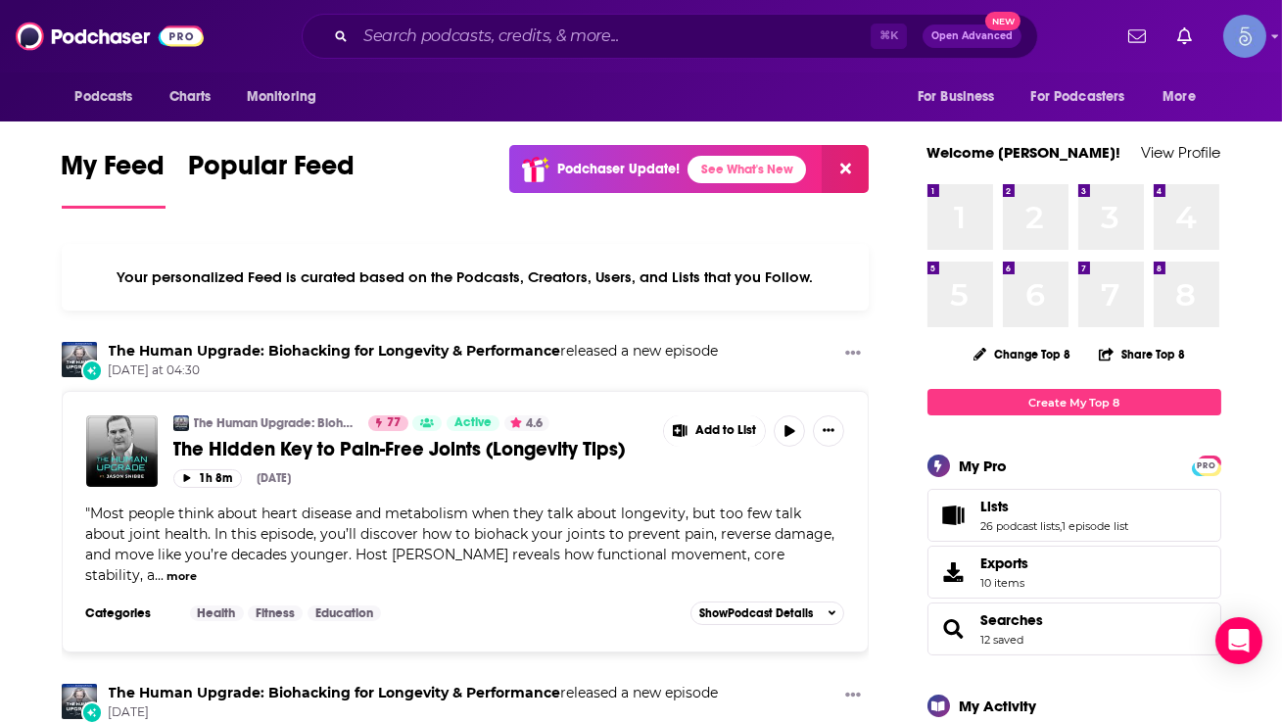  Describe the element at coordinates (114, 178) in the screenshot. I see `a: My Feed` at that location.